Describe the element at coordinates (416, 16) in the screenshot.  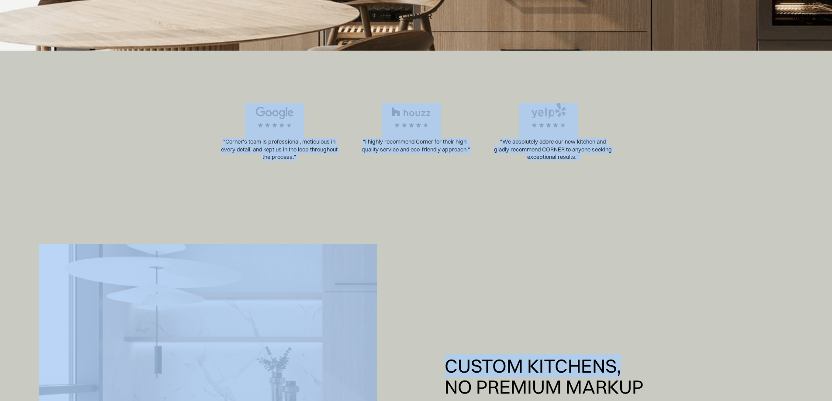
I see `a: home` at that location.